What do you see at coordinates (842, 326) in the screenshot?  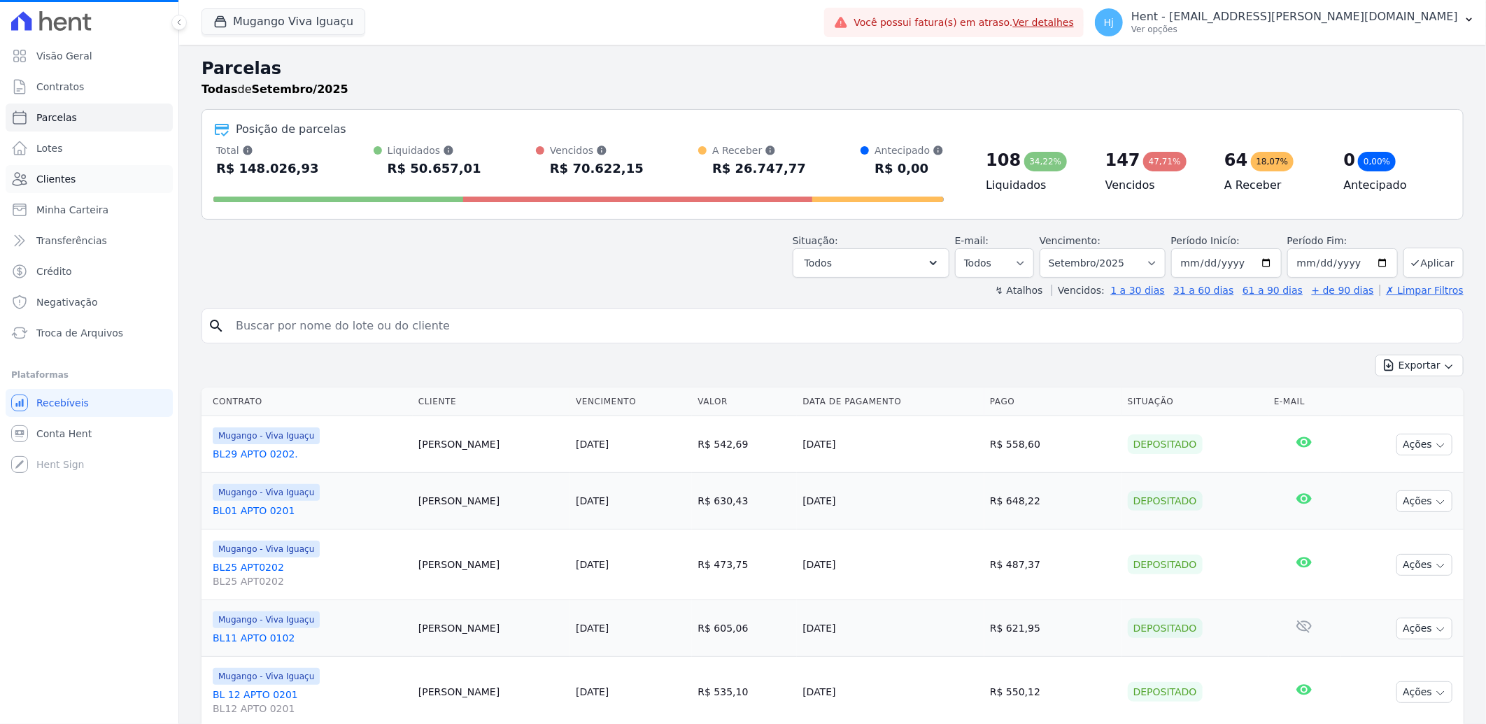 I see `input: Buscar por nome do lote ou do cliente` at bounding box center [842, 326].